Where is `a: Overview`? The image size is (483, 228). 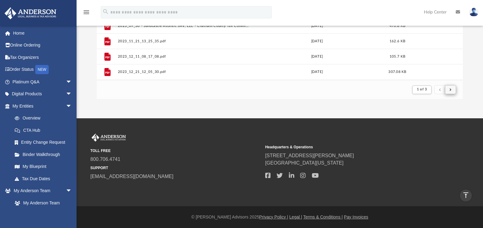
a: Overview is located at coordinates (45, 118).